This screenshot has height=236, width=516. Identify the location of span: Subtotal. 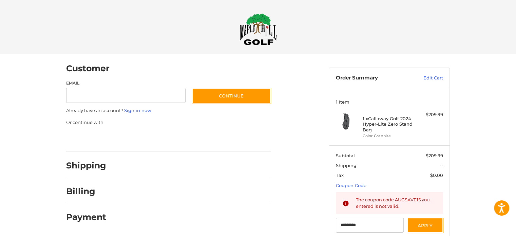
(345, 155).